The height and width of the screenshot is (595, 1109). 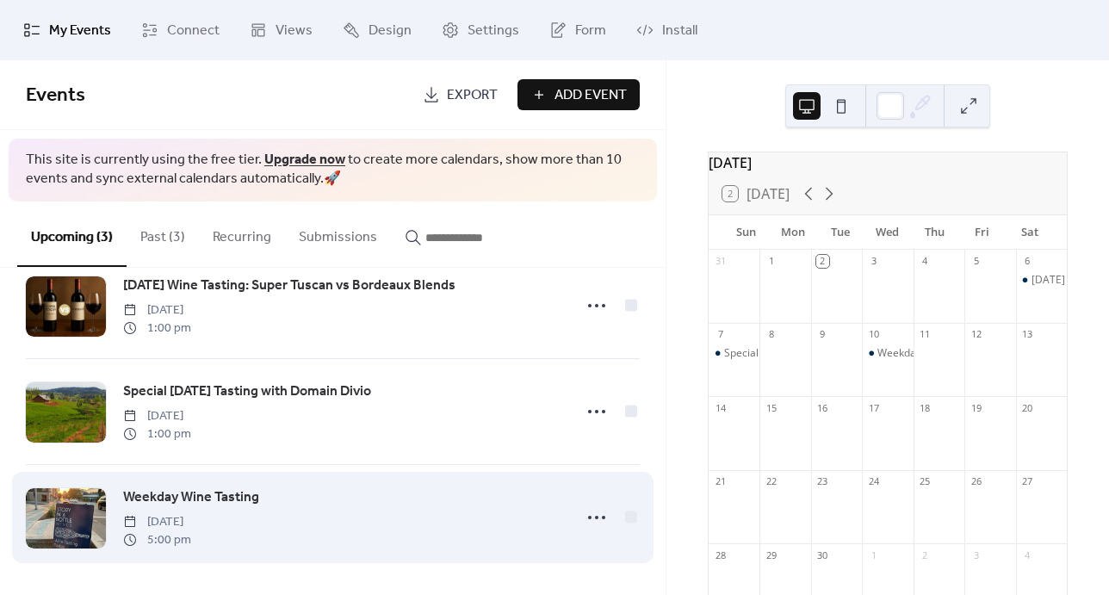 What do you see at coordinates (191, 498) in the screenshot?
I see `span: Weekday Wine Tasting` at bounding box center [191, 498].